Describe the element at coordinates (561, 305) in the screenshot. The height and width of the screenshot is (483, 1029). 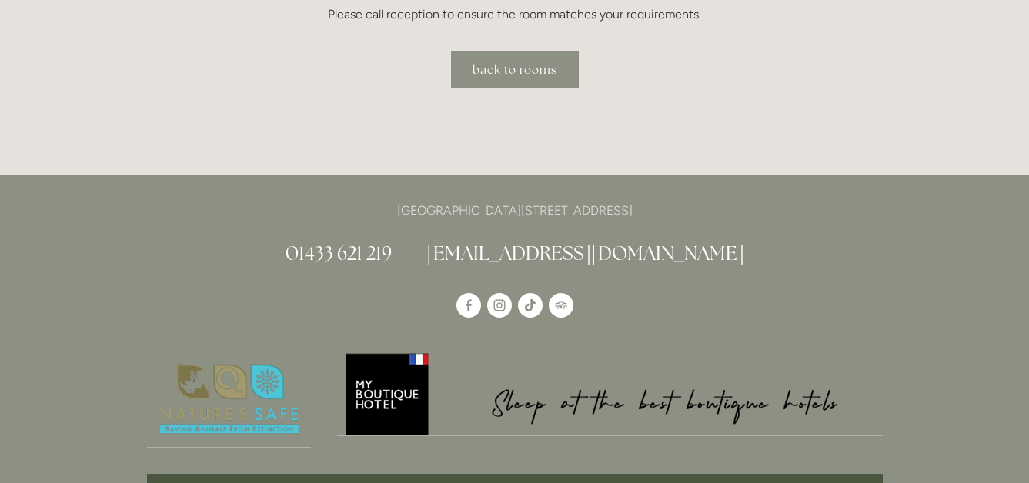
I see `a: TripAdvisor` at that location.